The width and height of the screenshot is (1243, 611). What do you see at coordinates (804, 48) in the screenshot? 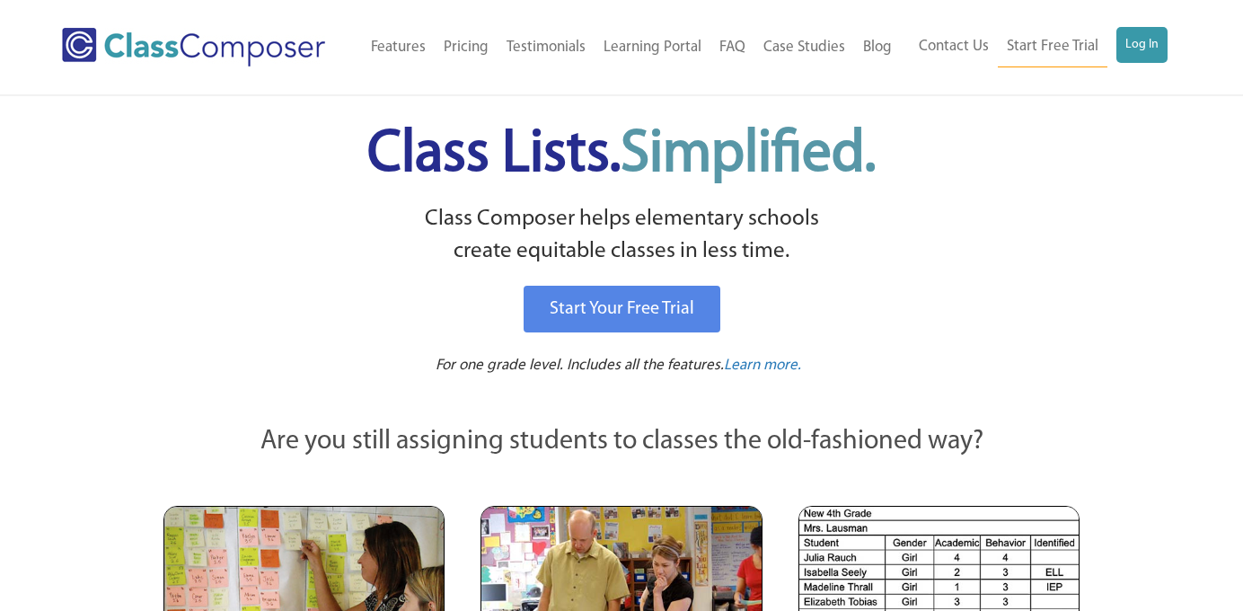
I see `a: Case Studies` at bounding box center [804, 48].